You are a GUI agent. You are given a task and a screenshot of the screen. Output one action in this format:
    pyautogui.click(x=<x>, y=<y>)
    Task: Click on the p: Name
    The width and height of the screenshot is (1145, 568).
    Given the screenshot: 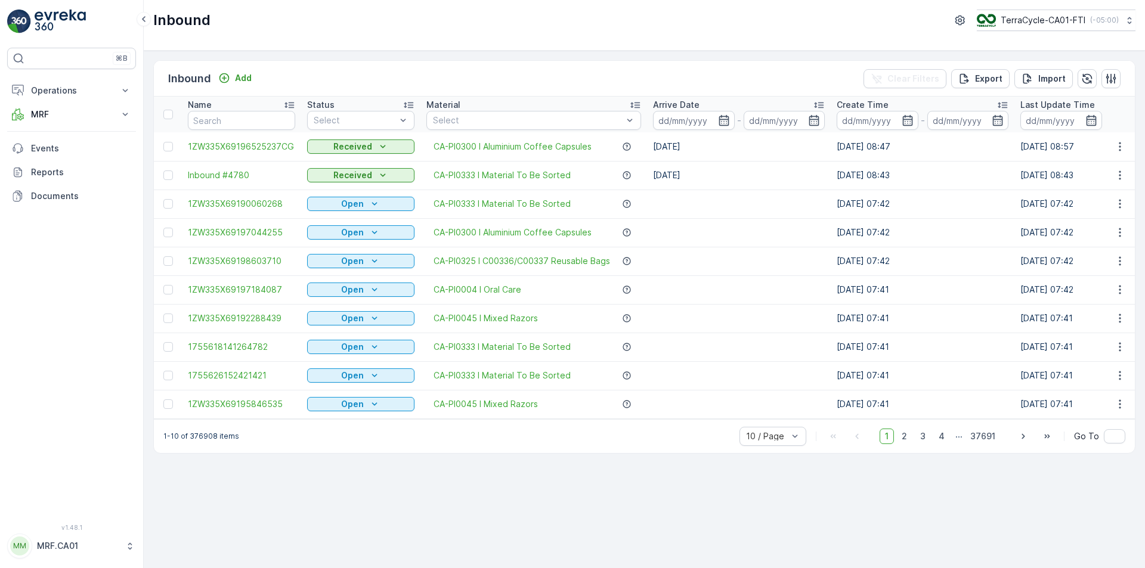 What is the action you would take?
    pyautogui.click(x=200, y=105)
    